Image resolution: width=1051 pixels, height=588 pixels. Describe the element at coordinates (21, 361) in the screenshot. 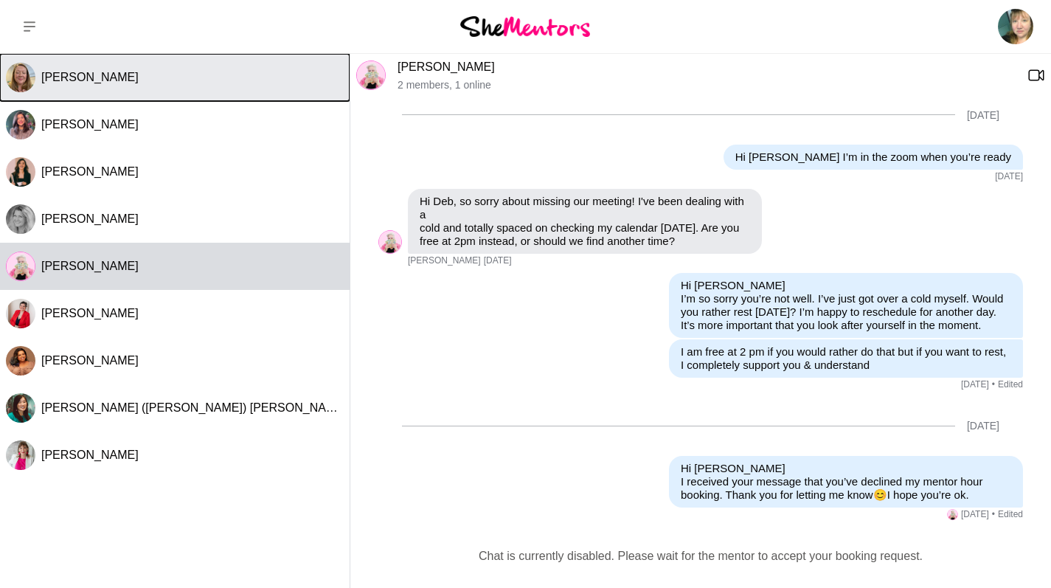

I see `div: Rani Dhaschainey` at that location.